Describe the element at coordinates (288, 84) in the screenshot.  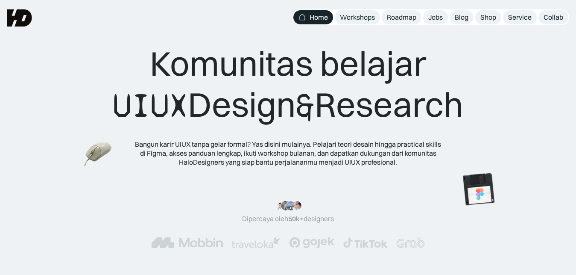
I see `div: Komunitas belajar Design Research` at that location.